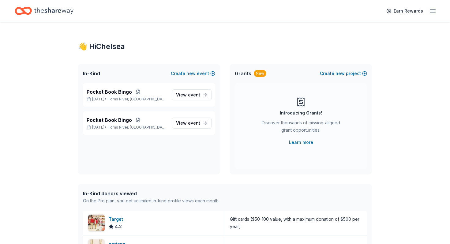 The height and width of the screenshot is (244, 450). I want to click on a: Learn more, so click(301, 142).